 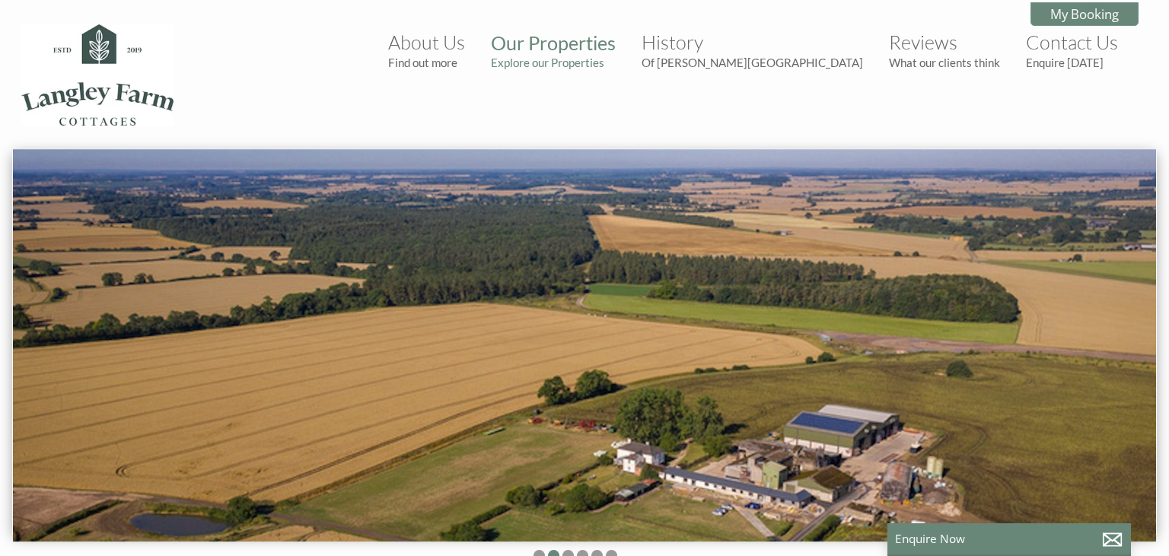 What do you see at coordinates (97, 75) in the screenshot?
I see `img: Langley Farm Cottages` at bounding box center [97, 75].